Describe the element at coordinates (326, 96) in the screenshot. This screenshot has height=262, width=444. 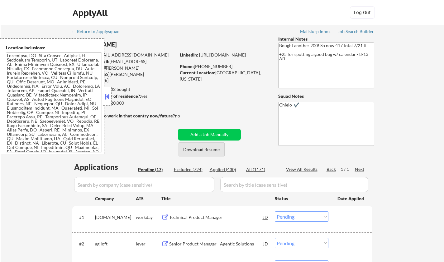
I see `div: Squad Notes` at that location.